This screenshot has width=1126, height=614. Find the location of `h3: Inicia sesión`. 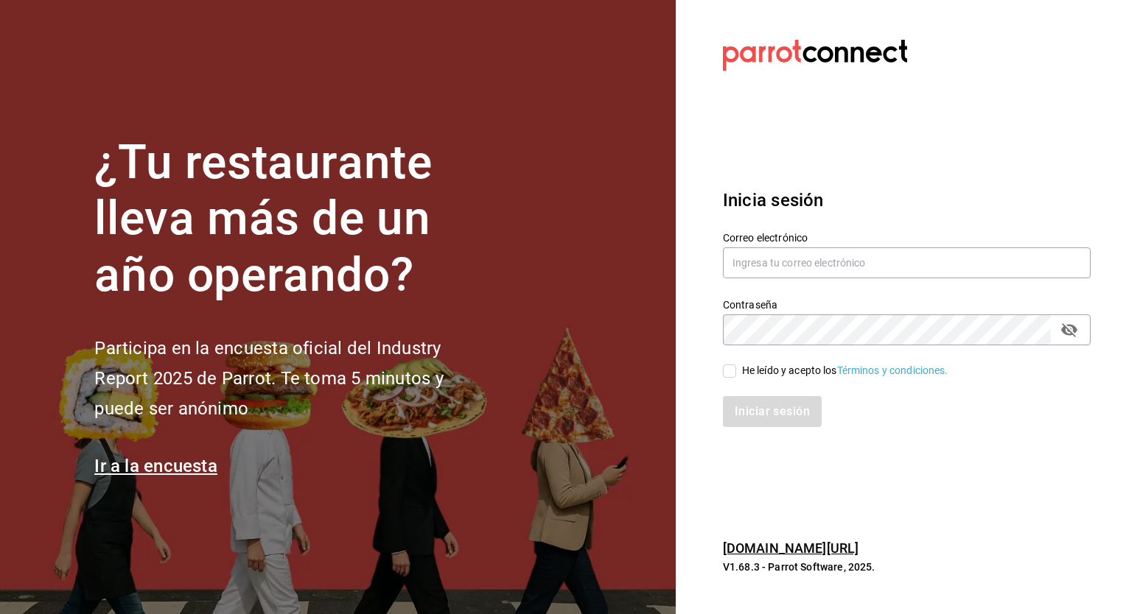

h3: Inicia sesión is located at coordinates (906, 200).